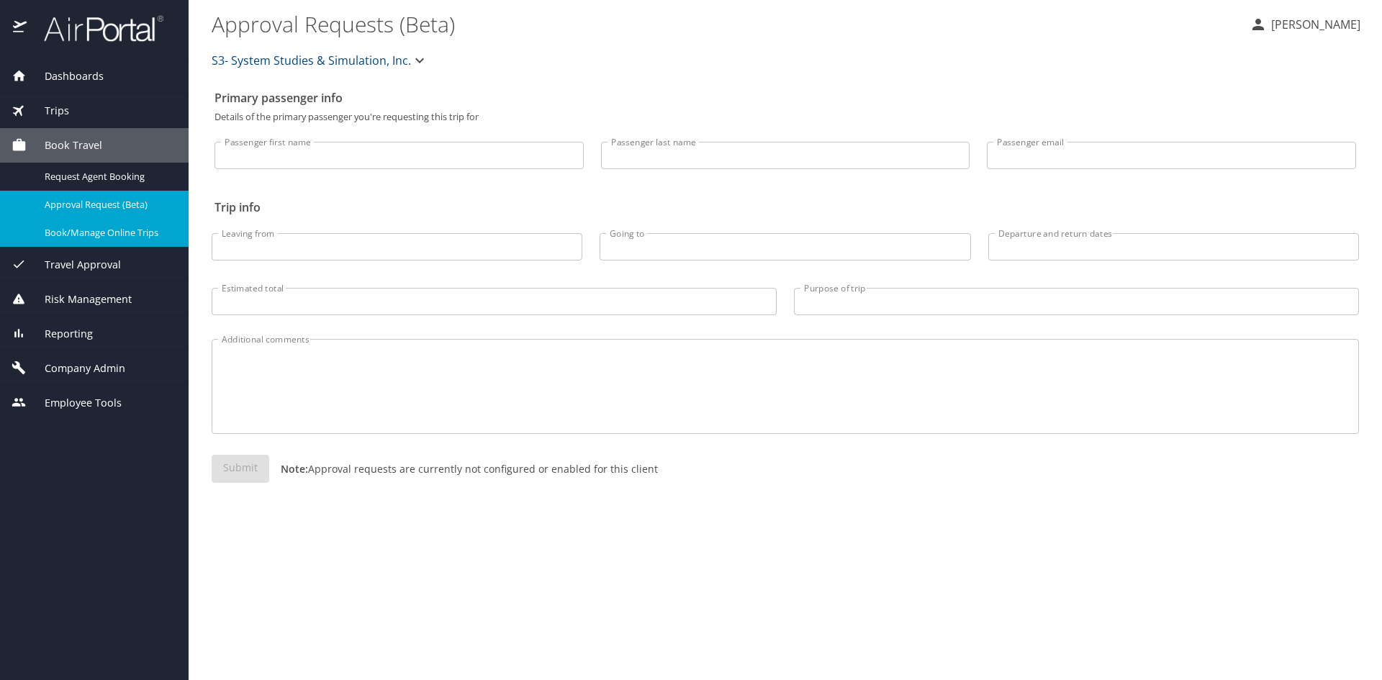 This screenshot has width=1382, height=680. I want to click on p: Details of the primary passenger you're requesting this trip for, so click(785, 117).